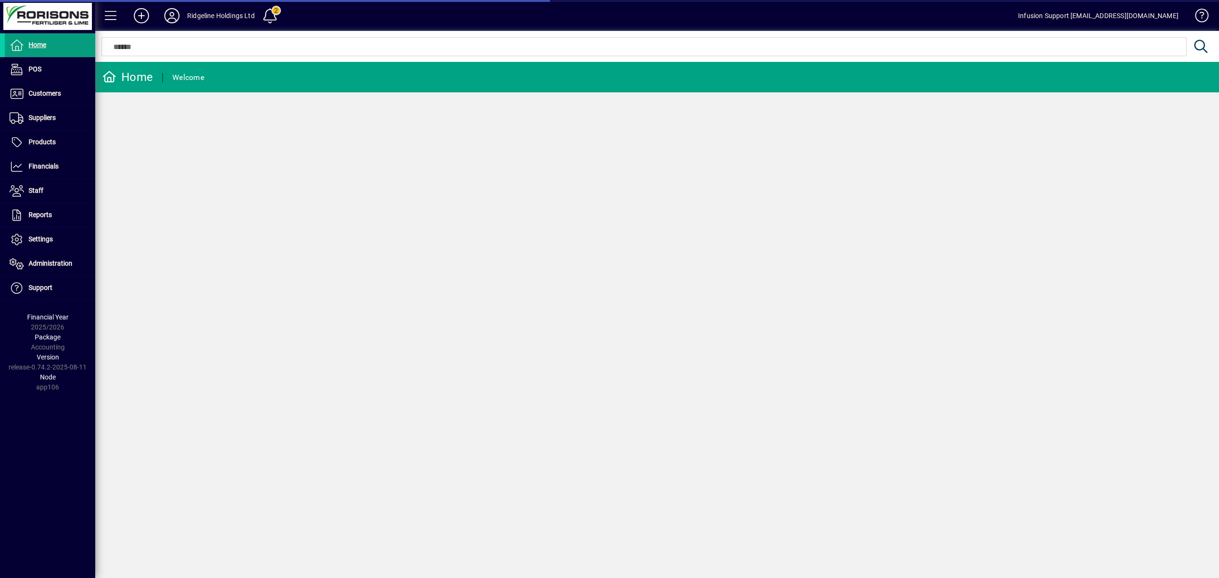  I want to click on span: Administration, so click(50, 263).